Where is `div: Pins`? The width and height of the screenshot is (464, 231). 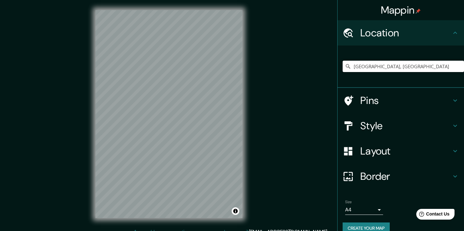 div: Pins is located at coordinates (401, 101).